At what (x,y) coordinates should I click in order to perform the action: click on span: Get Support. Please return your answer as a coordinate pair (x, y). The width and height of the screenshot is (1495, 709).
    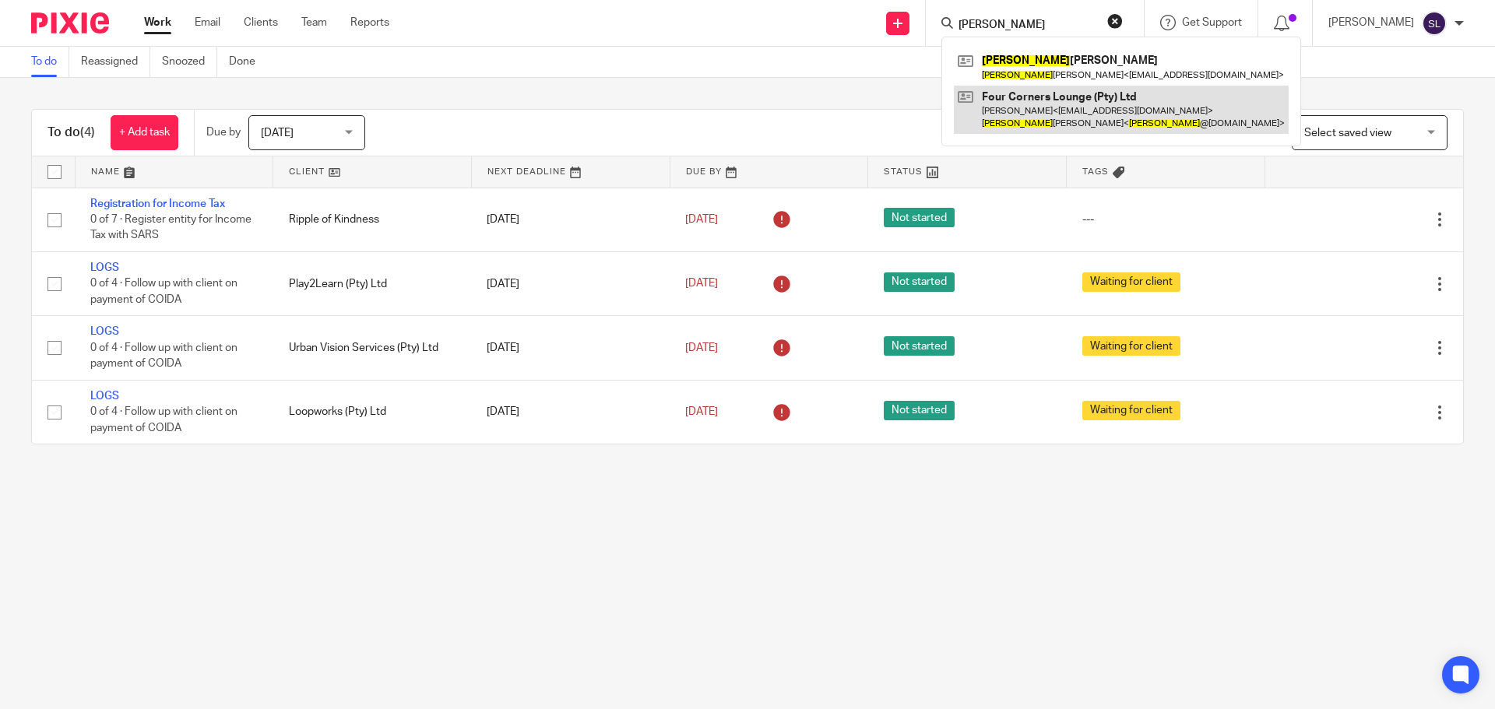
    Looking at the image, I should click on (1211, 23).